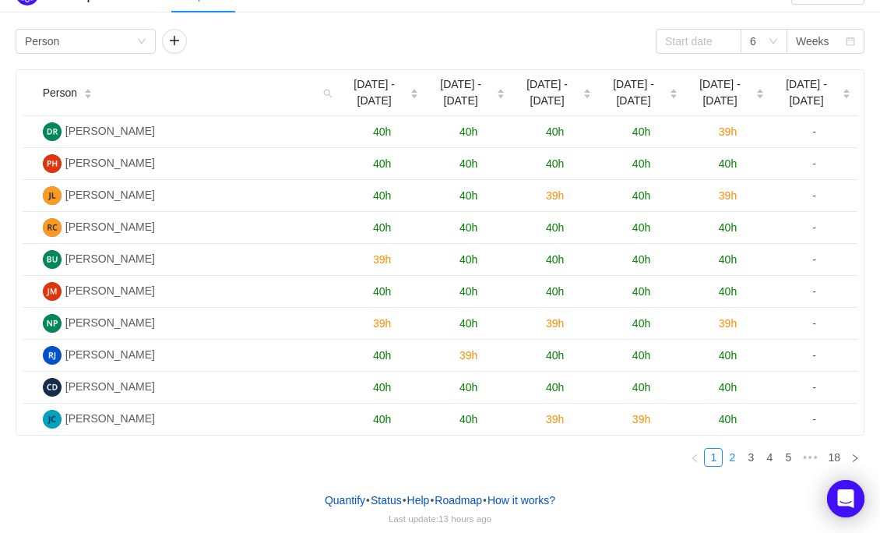 Image resolution: width=880 pixels, height=533 pixels. Describe the element at coordinates (846, 498) in the screenshot. I see `div: Open Intercom Messenger` at that location.